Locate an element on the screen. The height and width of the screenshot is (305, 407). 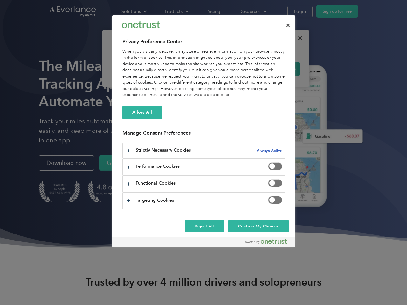
button: Allow All is located at coordinates (142, 112).